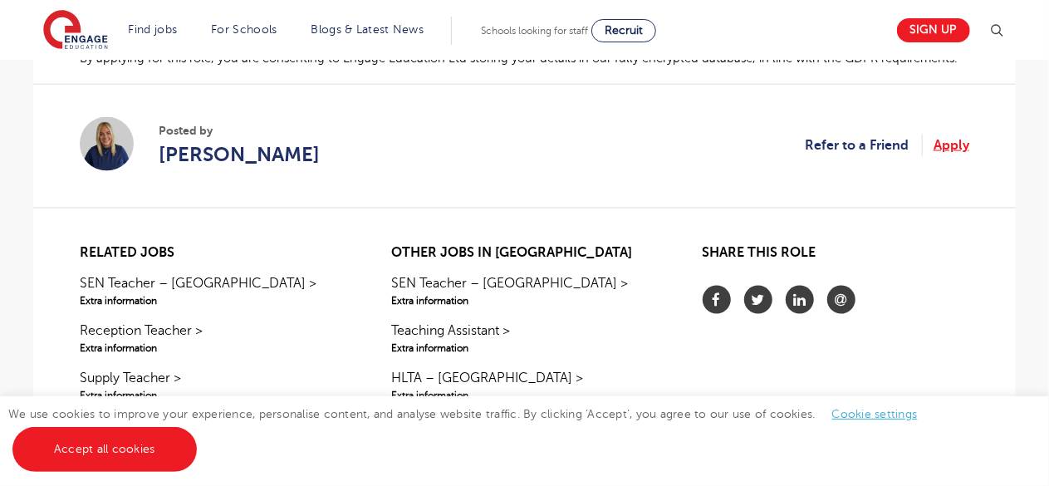 This screenshot has height=486, width=1049. What do you see at coordinates (213, 253) in the screenshot?
I see `h2: Related jobs` at bounding box center [213, 253].